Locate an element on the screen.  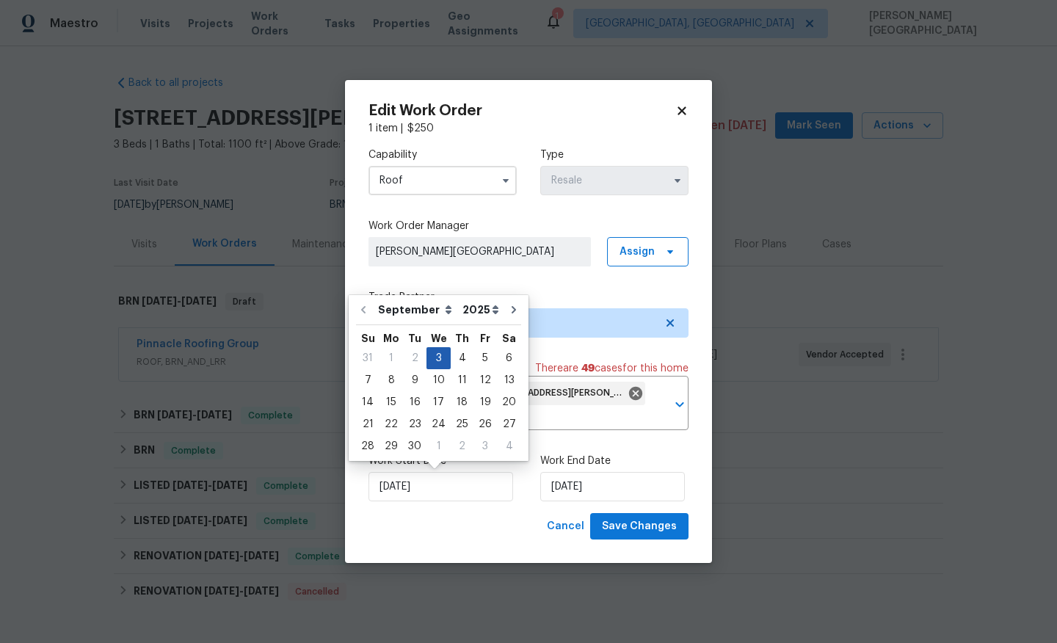
div: Tue Sep 02 2025 is located at coordinates (415, 358).